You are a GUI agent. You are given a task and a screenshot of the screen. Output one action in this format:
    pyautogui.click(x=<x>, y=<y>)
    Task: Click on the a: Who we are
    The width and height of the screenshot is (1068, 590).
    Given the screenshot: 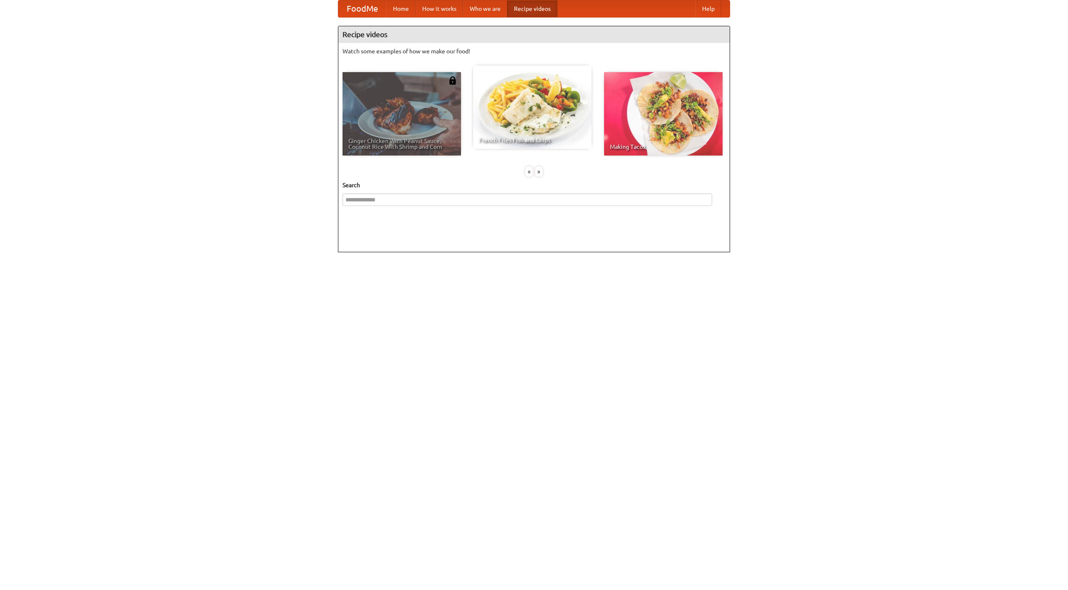 What is the action you would take?
    pyautogui.click(x=485, y=9)
    